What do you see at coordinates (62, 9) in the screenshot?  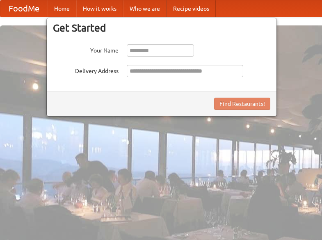 I see `a: Home` at bounding box center [62, 9].